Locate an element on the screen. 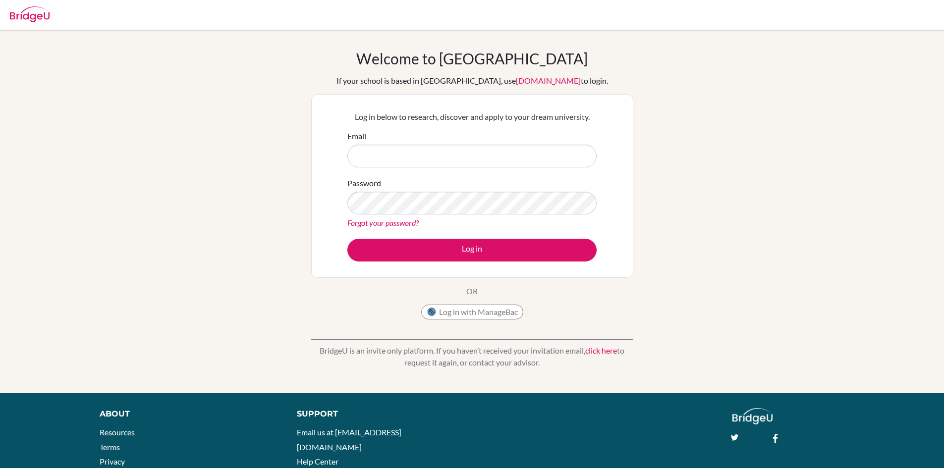  label: Email is located at coordinates (357, 136).